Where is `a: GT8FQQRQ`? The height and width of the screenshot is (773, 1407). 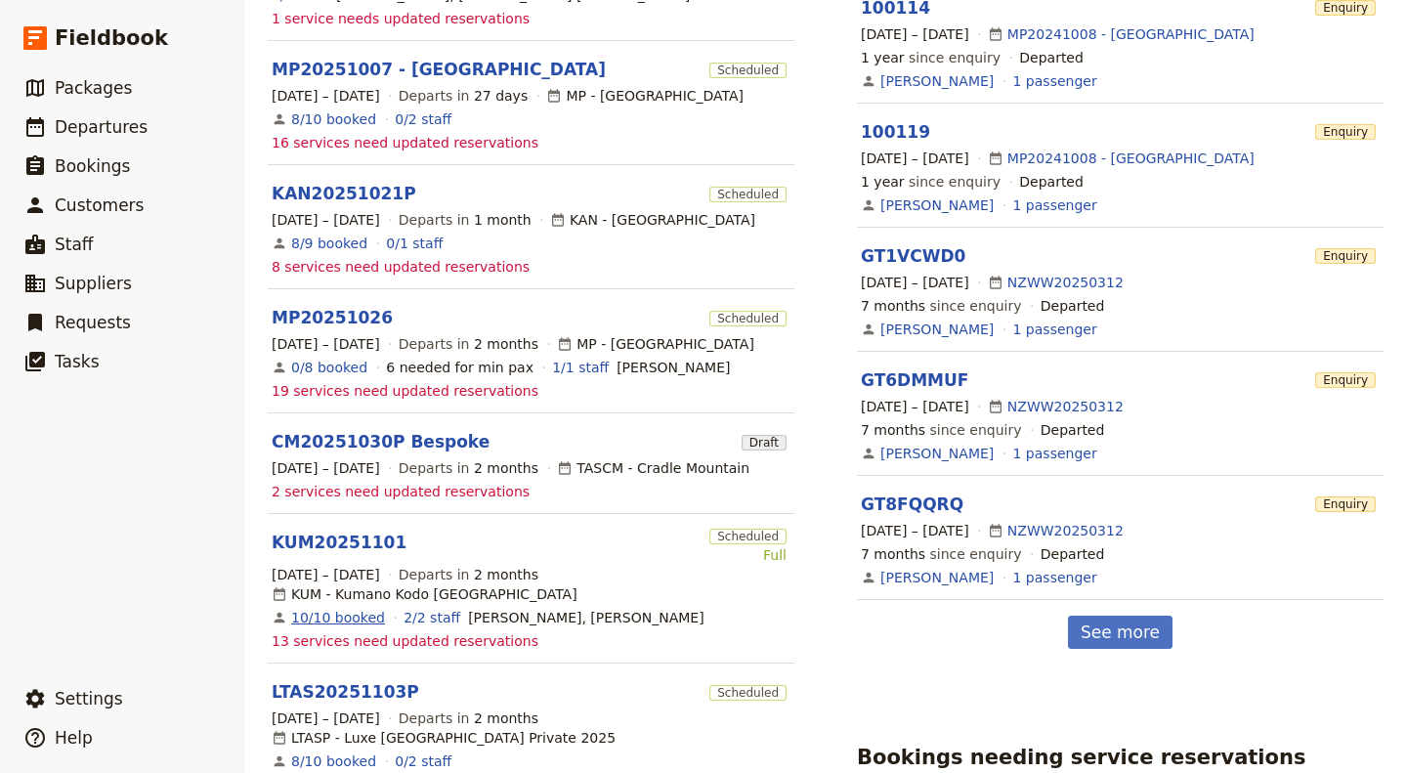 a: GT8FQQRQ is located at coordinates (912, 504).